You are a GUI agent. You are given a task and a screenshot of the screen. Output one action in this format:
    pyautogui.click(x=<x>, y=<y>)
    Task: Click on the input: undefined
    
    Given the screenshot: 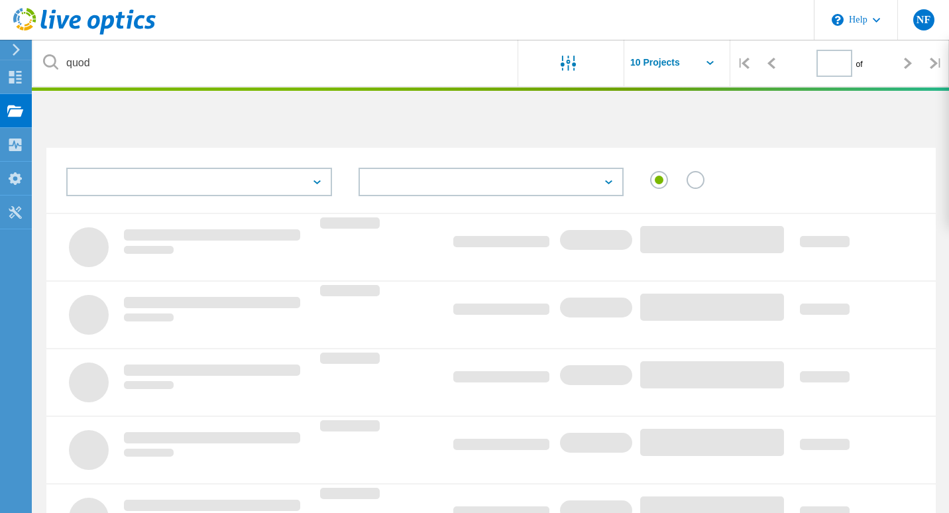 What is the action you would take?
    pyautogui.click(x=276, y=63)
    